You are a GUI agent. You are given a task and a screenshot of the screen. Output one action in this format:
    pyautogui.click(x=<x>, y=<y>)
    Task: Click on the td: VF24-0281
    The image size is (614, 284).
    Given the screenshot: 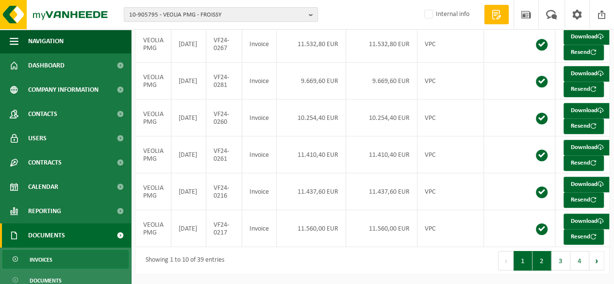 What is the action you would take?
    pyautogui.click(x=224, y=81)
    